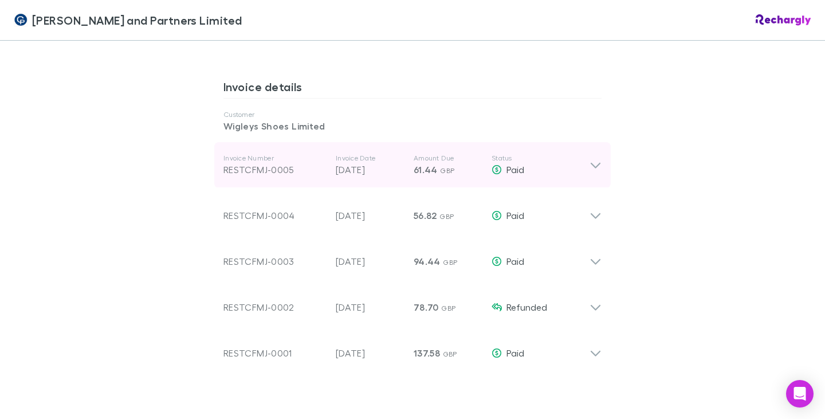 The width and height of the screenshot is (825, 419). Describe the element at coordinates (425, 215) in the screenshot. I see `span: 56.82` at that location.